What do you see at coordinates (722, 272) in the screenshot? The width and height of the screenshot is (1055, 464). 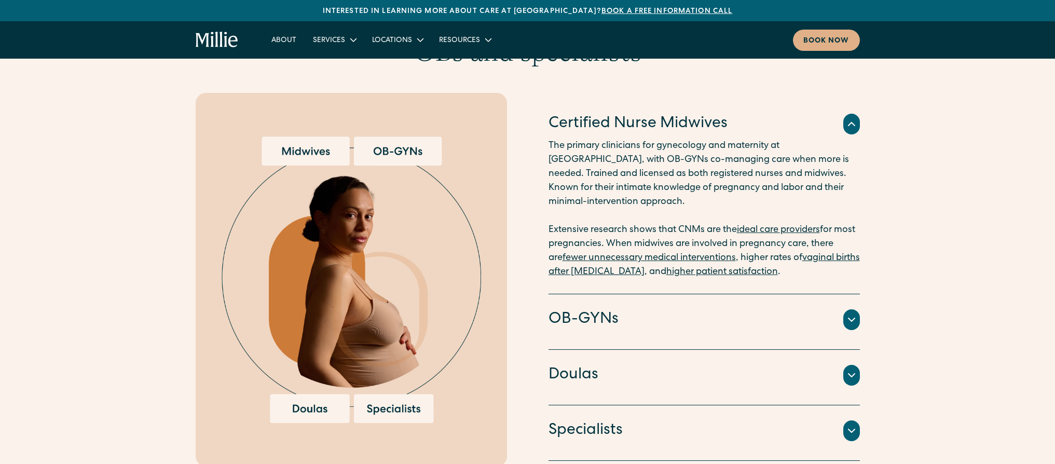 I see `a: higher patient satisfaction` at bounding box center [722, 272].